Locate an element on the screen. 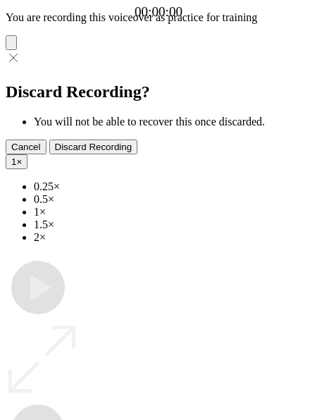 The height and width of the screenshot is (420, 317). p: You are recording this voiceover as practice for training is located at coordinates (159, 18).